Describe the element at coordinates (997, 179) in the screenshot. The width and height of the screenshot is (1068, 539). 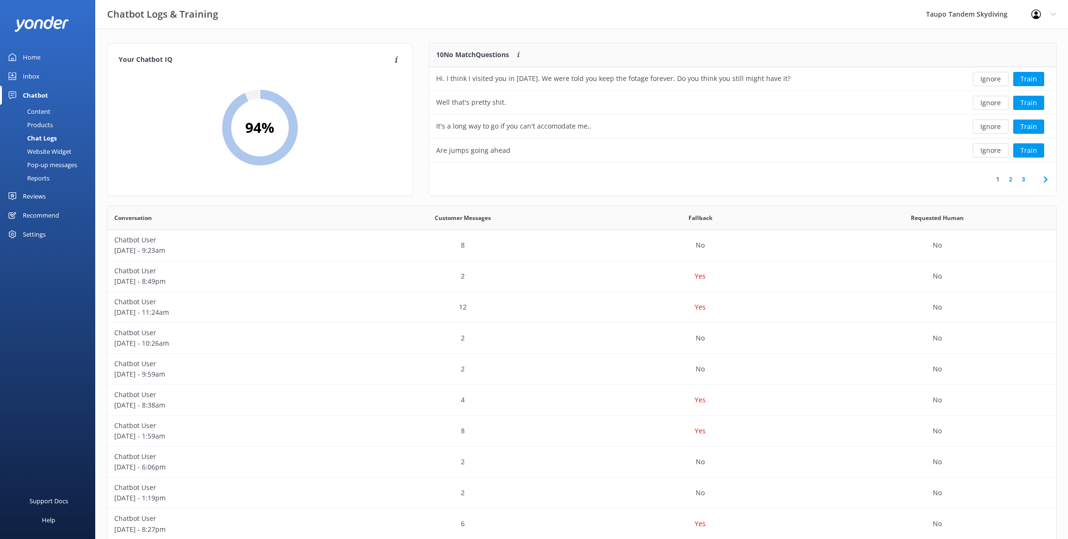
I see `a: 1` at that location.